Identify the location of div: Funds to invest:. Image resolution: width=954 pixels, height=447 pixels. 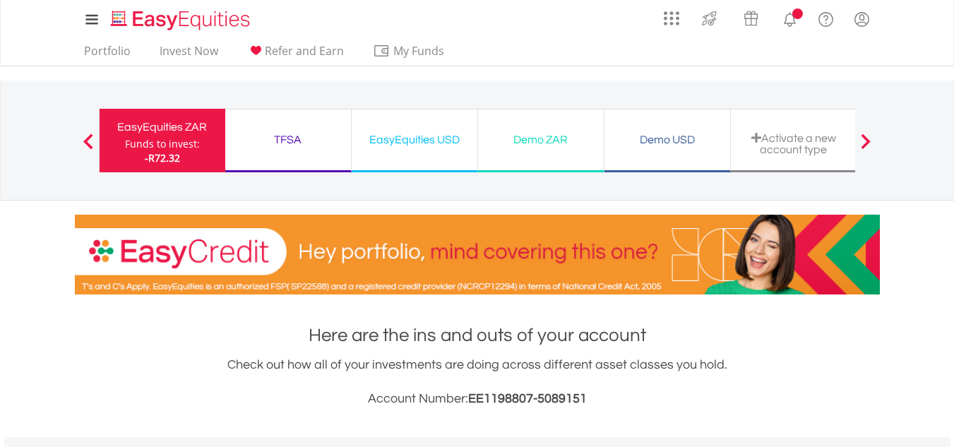
(162, 144).